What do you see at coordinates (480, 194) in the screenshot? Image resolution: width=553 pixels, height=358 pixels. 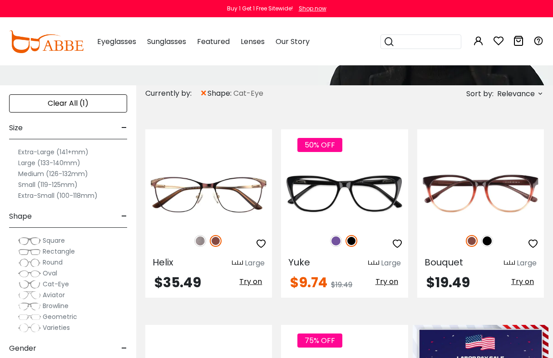 I see `img: Brown Bouquet - Acetate ,Universal Bridge Fit` at bounding box center [480, 194].